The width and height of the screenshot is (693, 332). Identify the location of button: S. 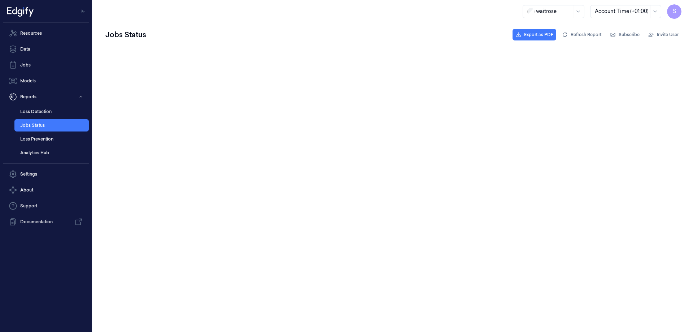
(674, 12).